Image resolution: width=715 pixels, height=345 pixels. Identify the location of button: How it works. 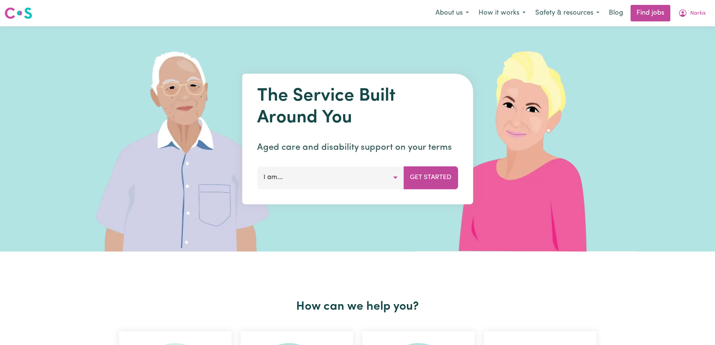
(502, 13).